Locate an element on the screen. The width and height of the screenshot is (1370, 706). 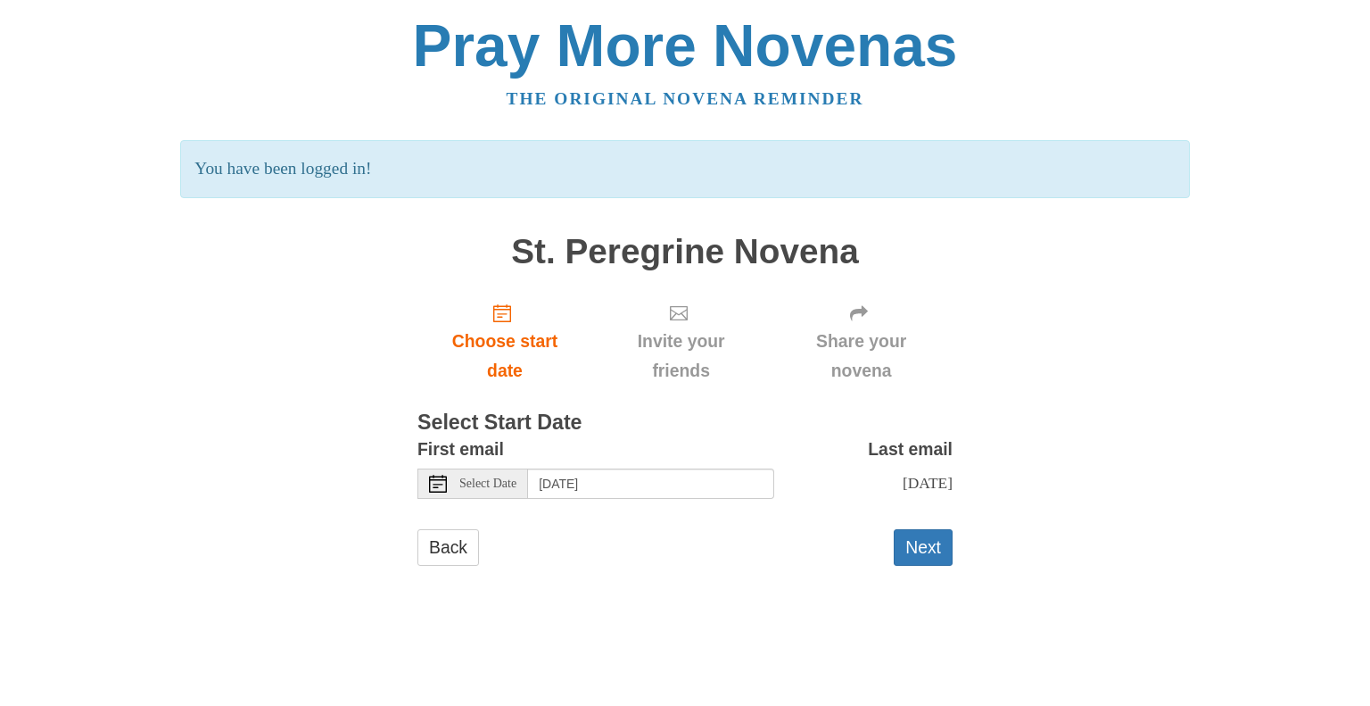
p: You have been logged in! is located at coordinates (684, 169).